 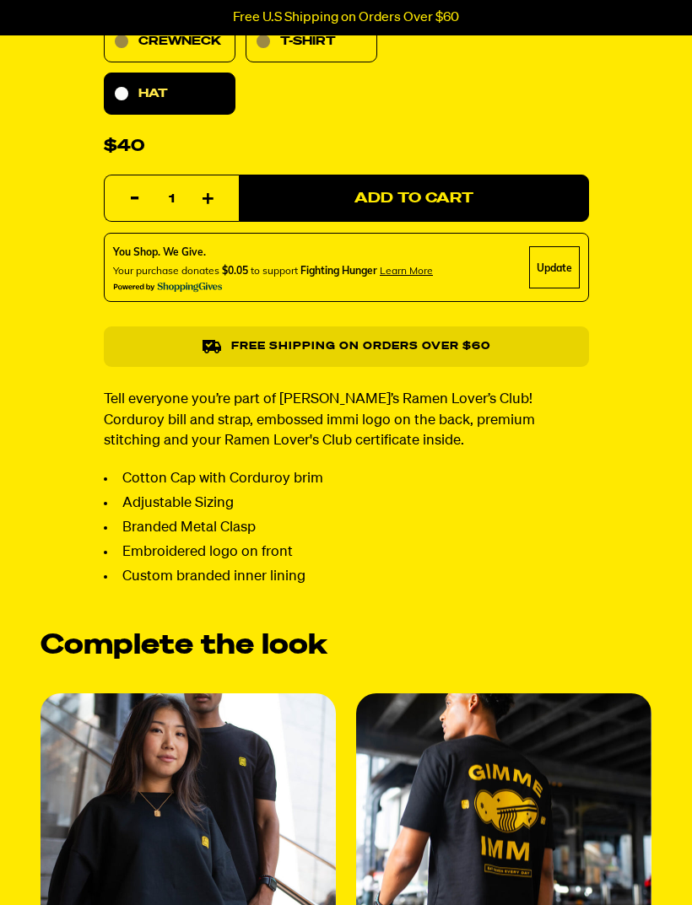 I want to click on span: Your purchase donates, so click(x=166, y=270).